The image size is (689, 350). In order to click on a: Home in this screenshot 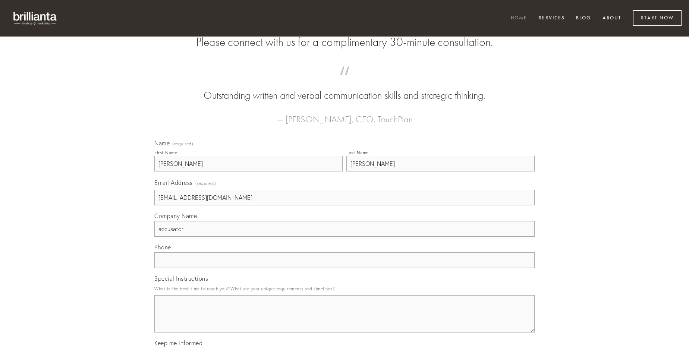, I will do `click(519, 18)`.